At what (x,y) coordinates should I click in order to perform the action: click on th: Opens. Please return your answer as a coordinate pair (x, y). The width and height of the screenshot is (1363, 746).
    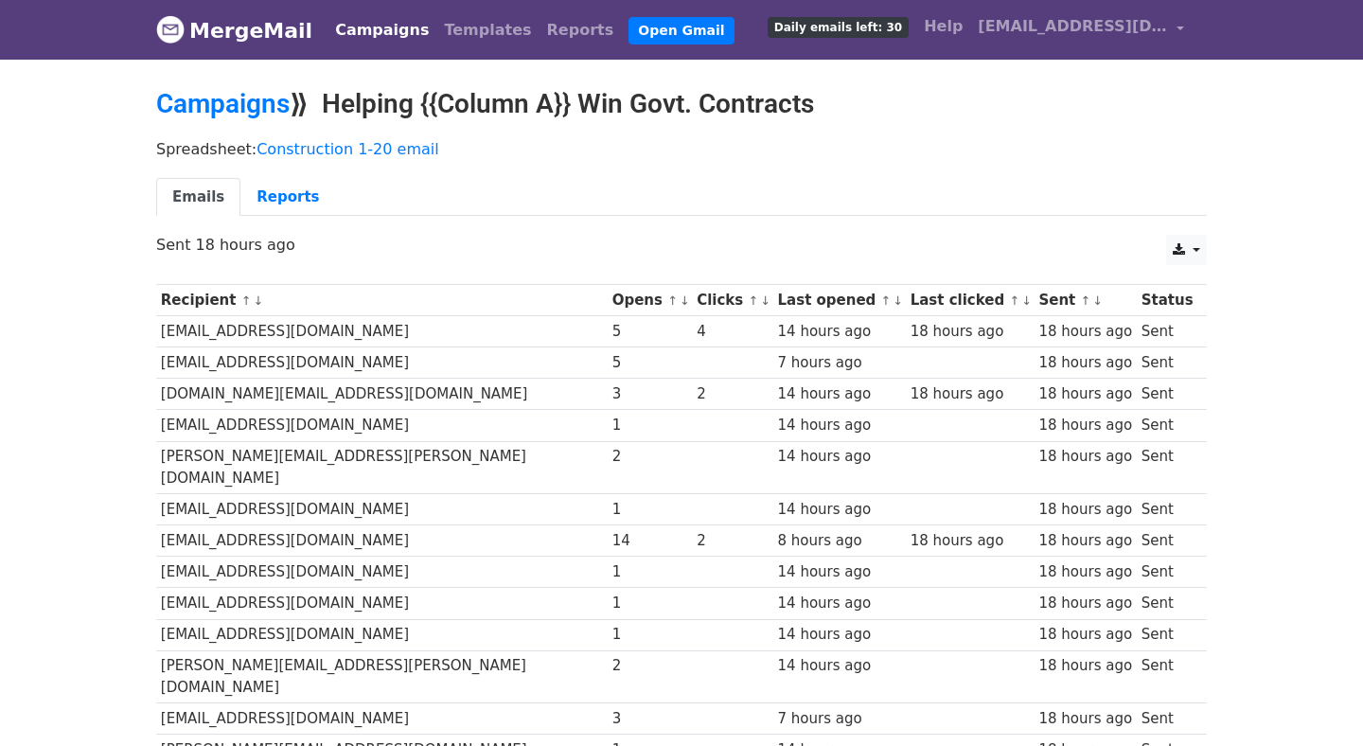
    Looking at the image, I should click on (650, 300).